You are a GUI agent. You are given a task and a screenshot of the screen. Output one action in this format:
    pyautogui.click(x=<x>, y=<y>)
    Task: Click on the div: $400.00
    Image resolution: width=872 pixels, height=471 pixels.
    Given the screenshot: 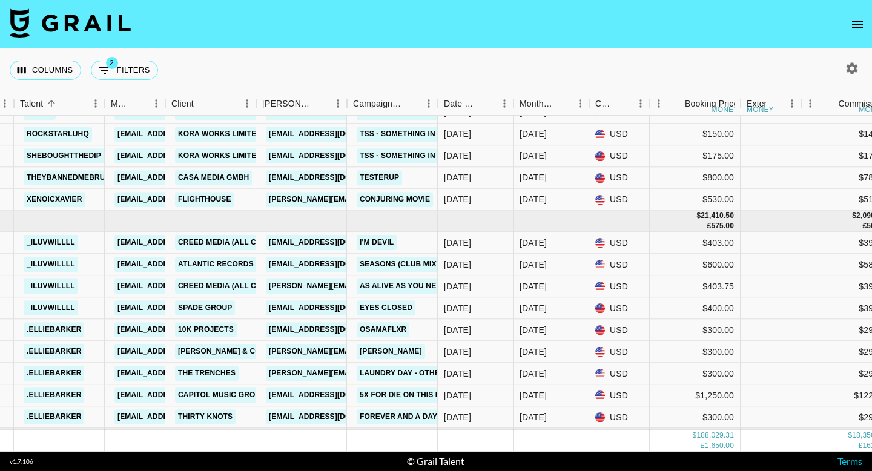 What is the action you would take?
    pyautogui.click(x=695, y=309)
    